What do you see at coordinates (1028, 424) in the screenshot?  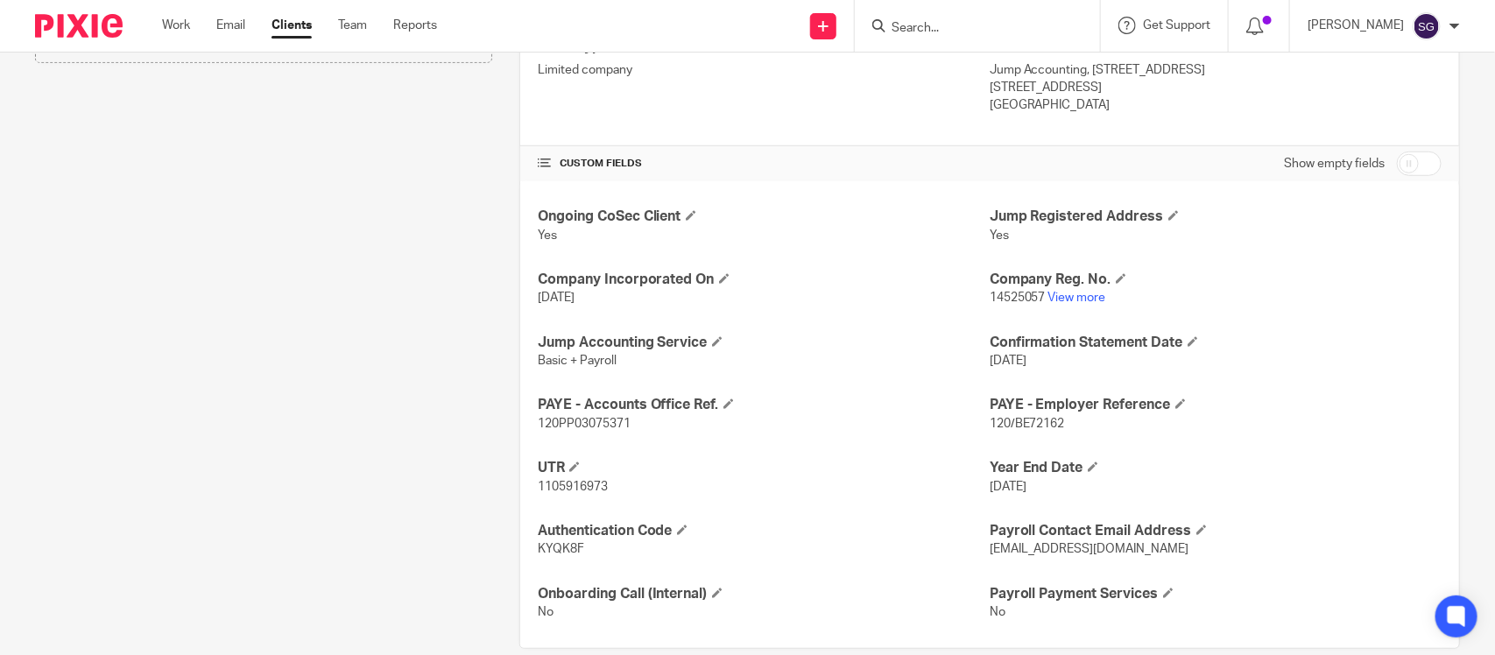 I see `span: 120/BE72162` at bounding box center [1028, 424].